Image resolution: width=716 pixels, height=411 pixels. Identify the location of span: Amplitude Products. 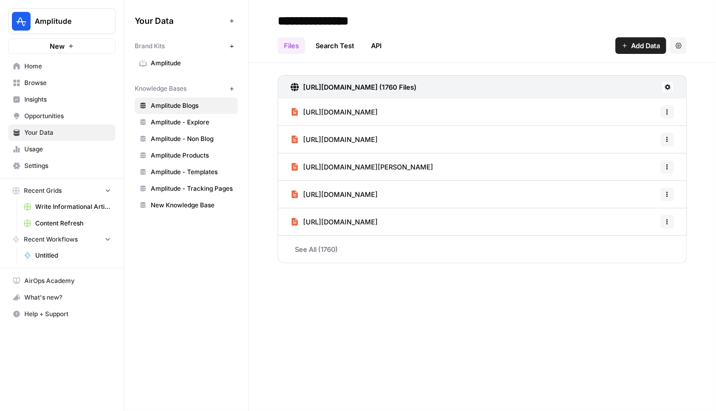
(192, 155).